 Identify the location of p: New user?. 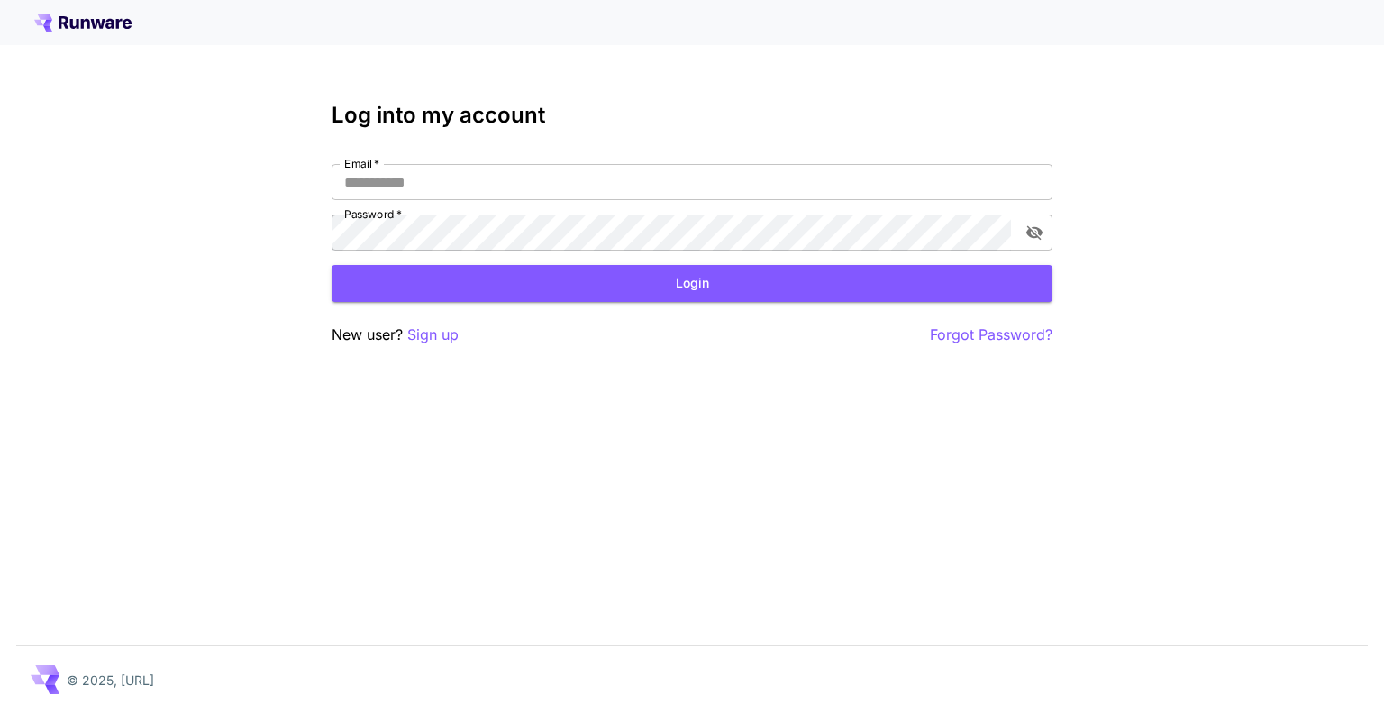
(395, 334).